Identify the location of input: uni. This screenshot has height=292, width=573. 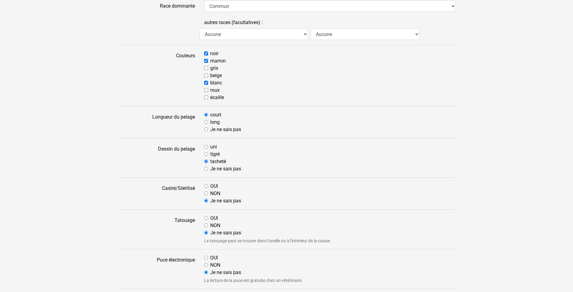
(206, 147).